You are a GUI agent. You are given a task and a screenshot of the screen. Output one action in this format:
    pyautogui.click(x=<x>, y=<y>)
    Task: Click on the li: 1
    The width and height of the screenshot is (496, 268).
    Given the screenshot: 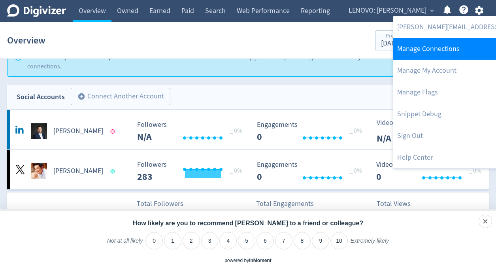 What is the action you would take?
    pyautogui.click(x=173, y=241)
    